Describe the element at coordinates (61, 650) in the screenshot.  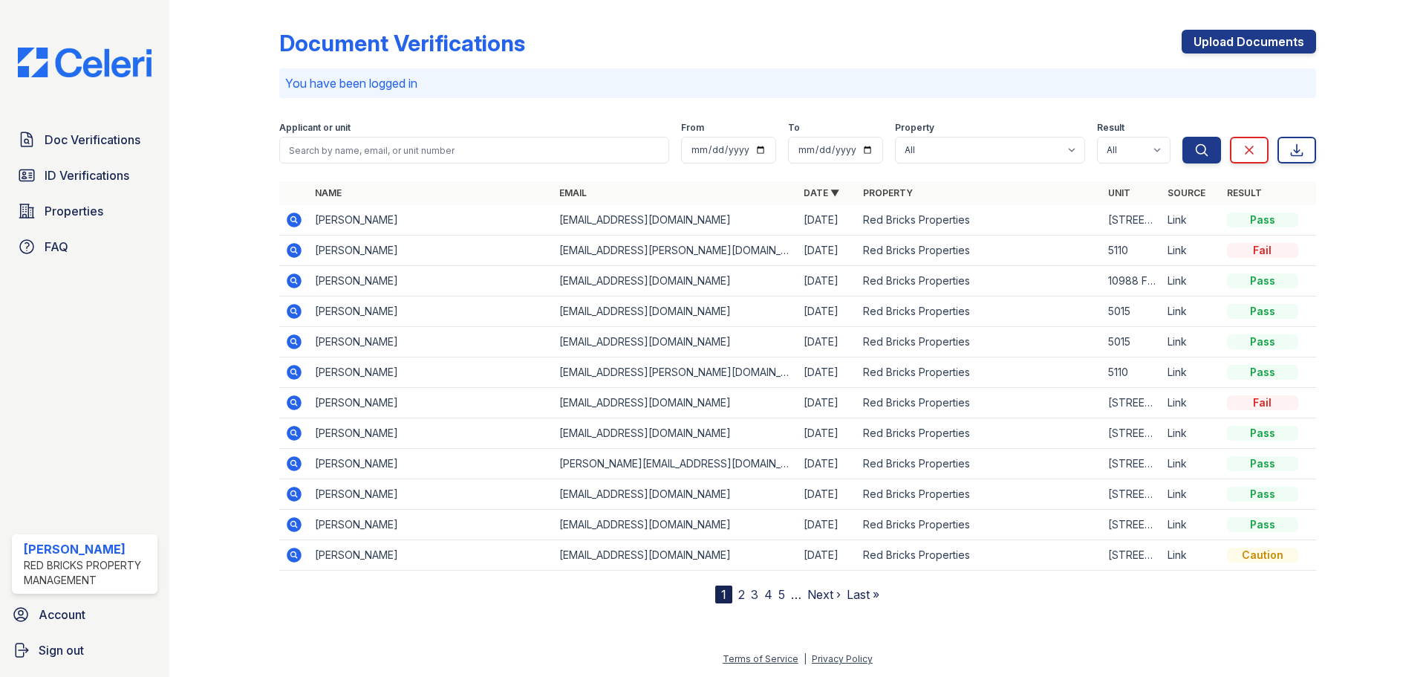
I see `span: Sign out` at that location.